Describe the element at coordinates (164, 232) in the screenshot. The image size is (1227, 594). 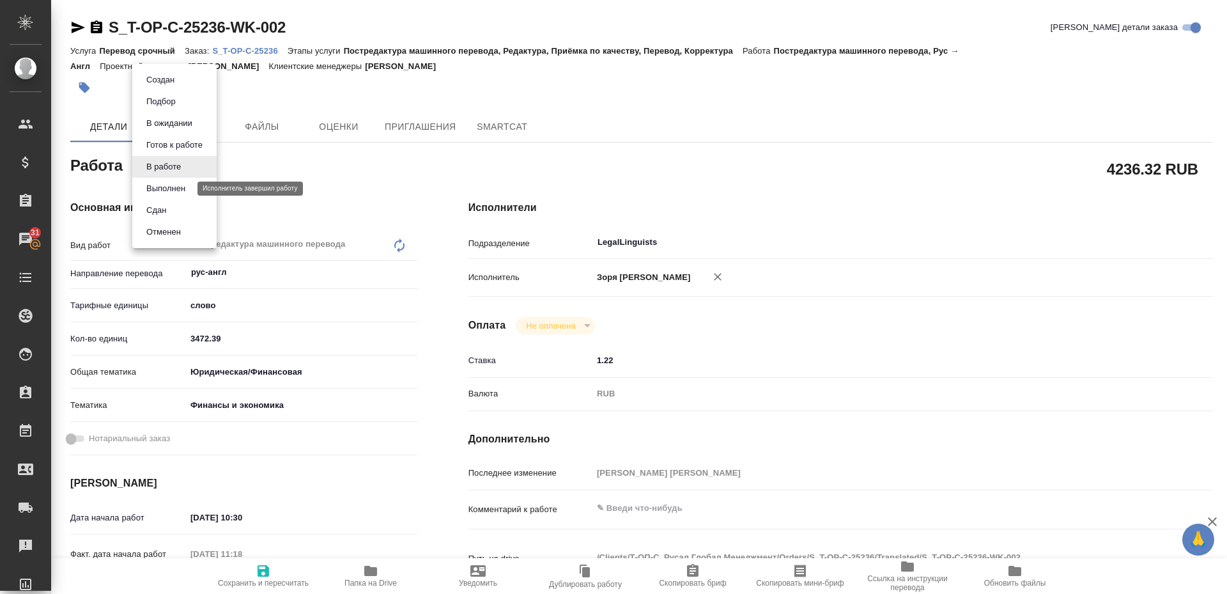
I see `button: Отменен` at that location.